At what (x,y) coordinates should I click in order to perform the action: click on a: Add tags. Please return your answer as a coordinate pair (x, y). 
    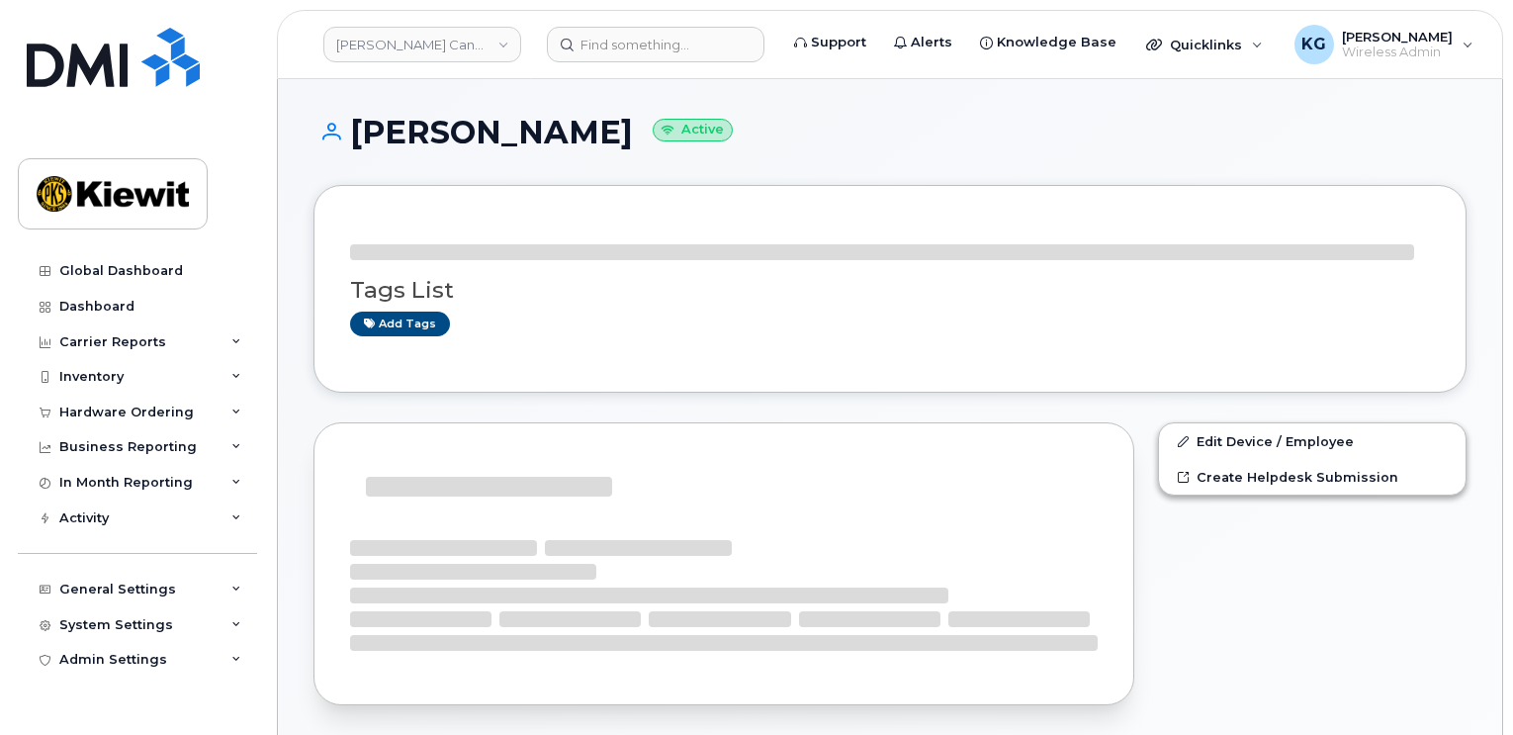
    Looking at the image, I should click on (399, 323).